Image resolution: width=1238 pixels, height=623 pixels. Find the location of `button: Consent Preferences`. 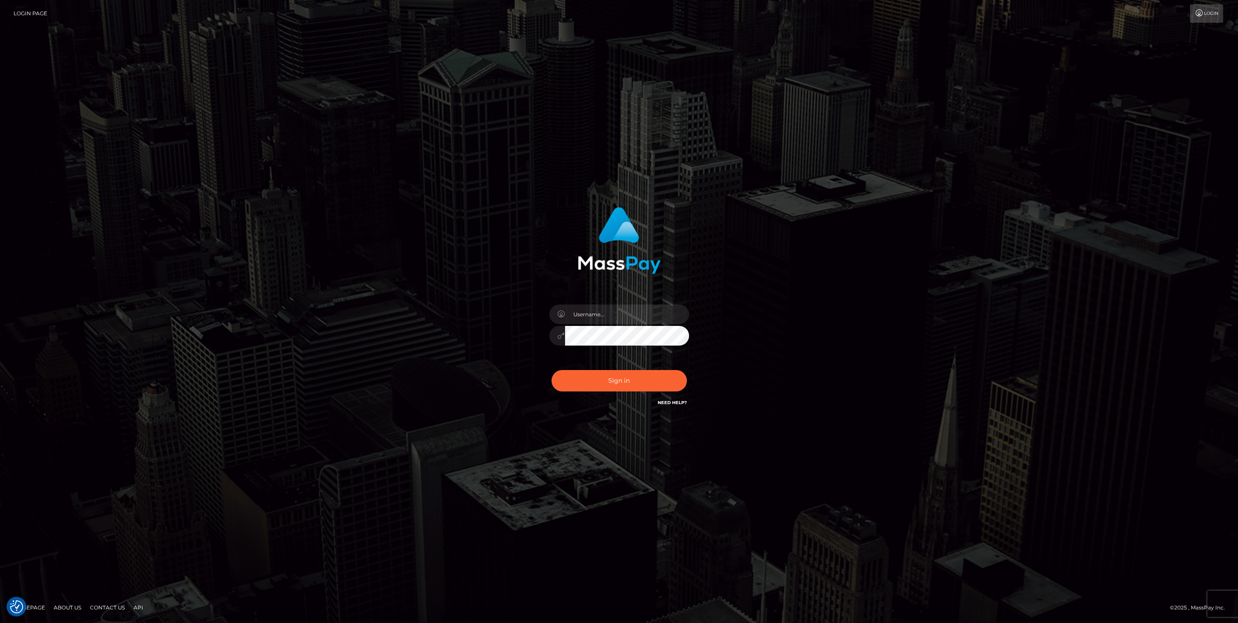

button: Consent Preferences is located at coordinates (17, 607).